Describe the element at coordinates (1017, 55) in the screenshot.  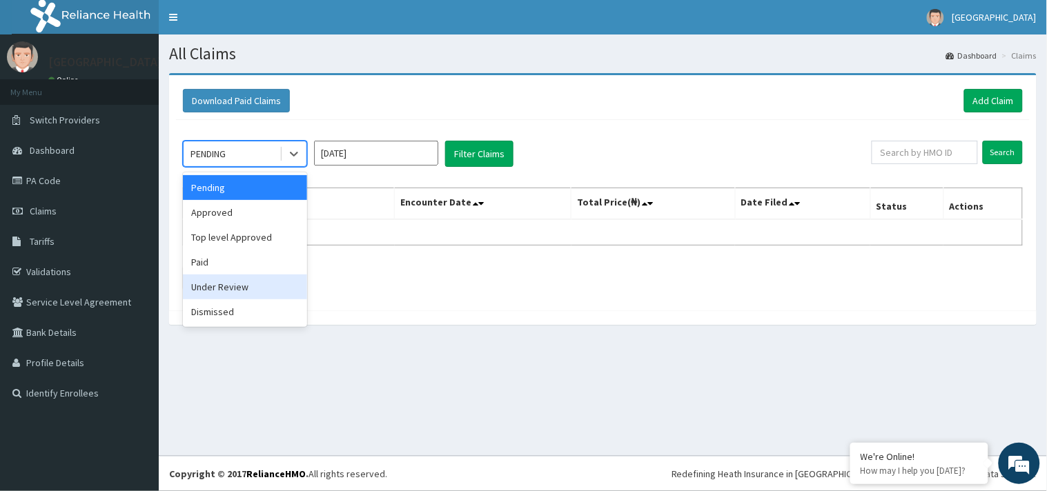
I see `li: Claims` at that location.